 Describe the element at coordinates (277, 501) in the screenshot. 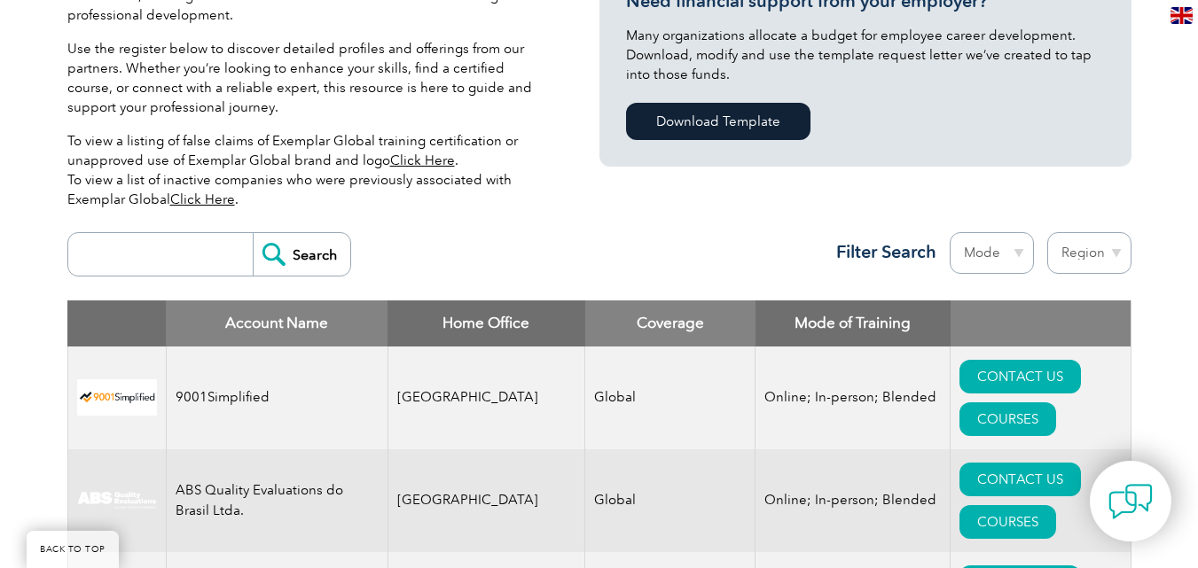

I see `td: ABS Quality Evaluations do Brasil Ltda.` at that location.